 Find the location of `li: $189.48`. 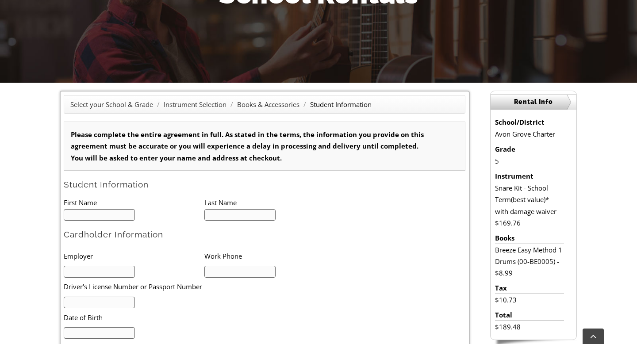

li: $189.48 is located at coordinates (529, 327).